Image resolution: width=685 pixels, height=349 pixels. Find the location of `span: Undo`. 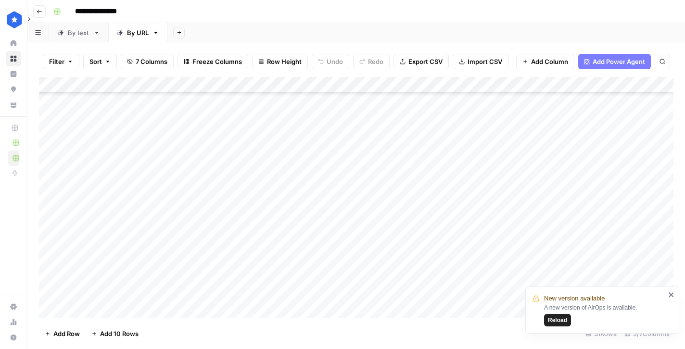

span: Undo is located at coordinates (335, 62).